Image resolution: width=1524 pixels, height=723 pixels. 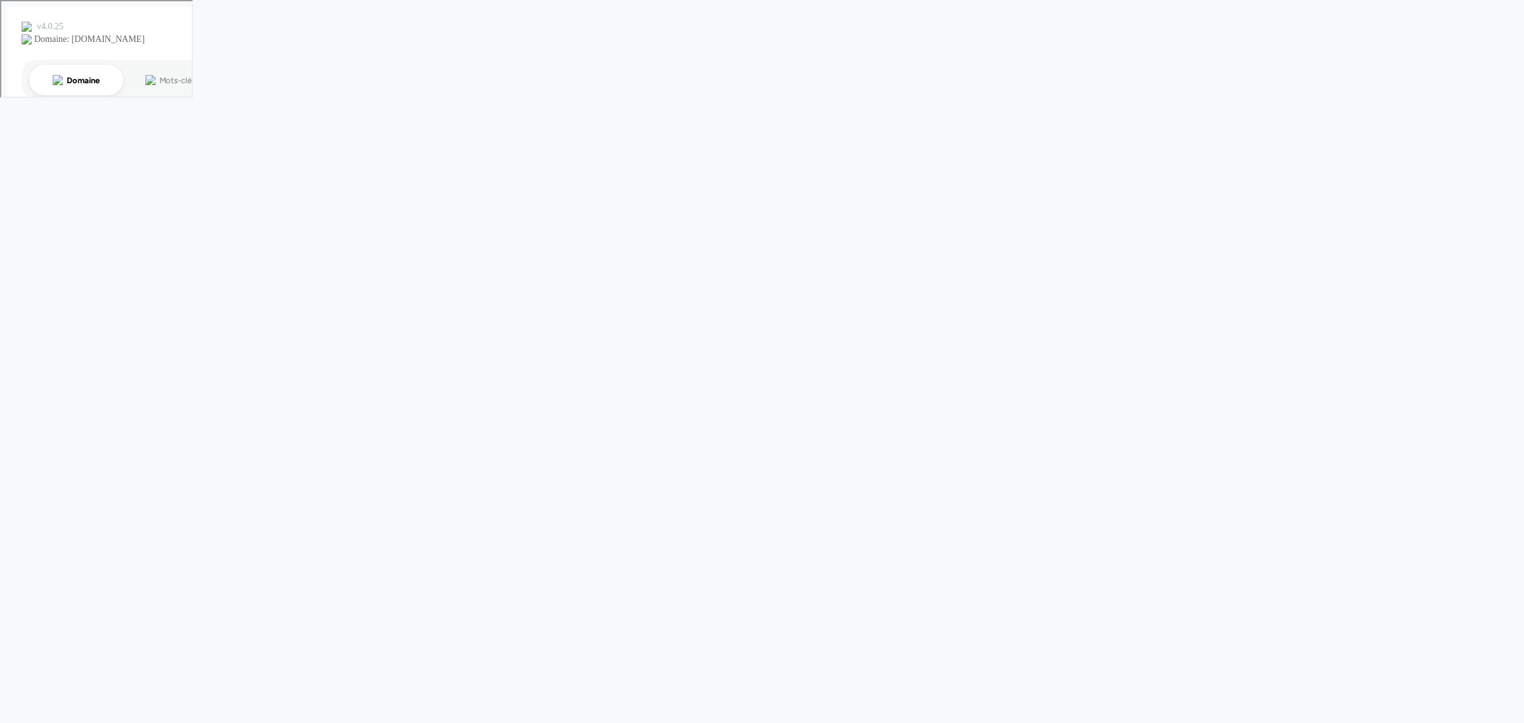 I want to click on img: tab_domain_overview_orange.svg, so click(x=57, y=79).